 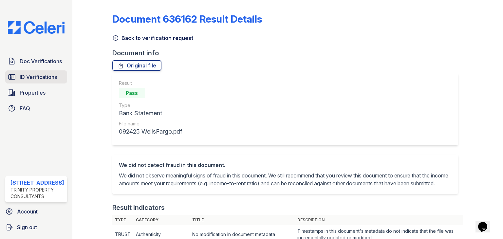 I want to click on a: FAQ, so click(x=36, y=108).